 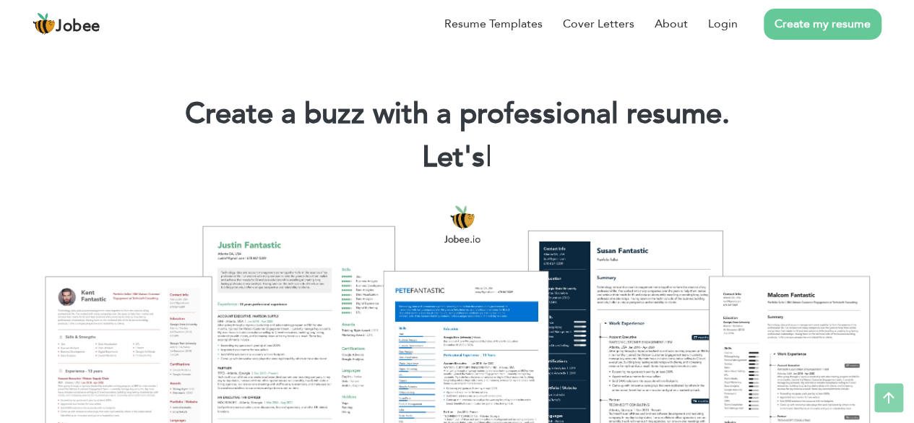 I want to click on img: jobee.io, so click(x=44, y=24).